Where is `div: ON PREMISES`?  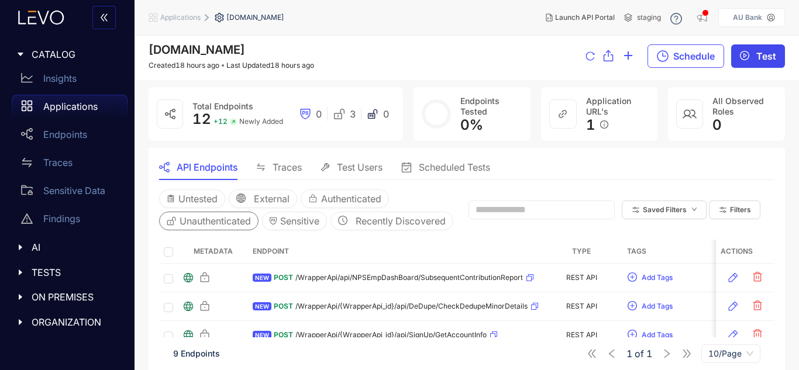 div: ON PREMISES is located at coordinates (67, 297).